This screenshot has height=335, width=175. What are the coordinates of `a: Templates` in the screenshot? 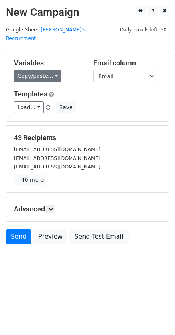 It's located at (31, 94).